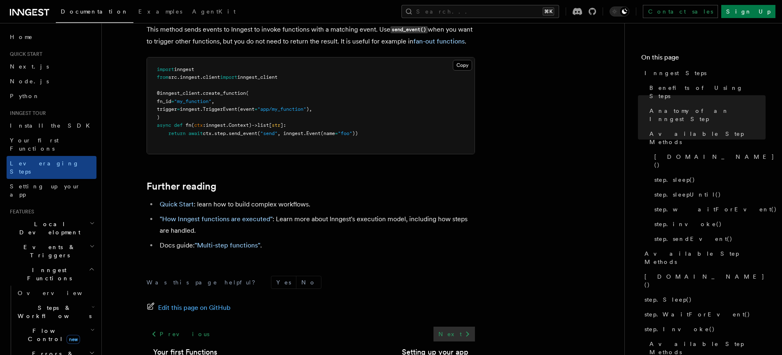 The width and height of the screenshot is (782, 355). I want to click on a: Inngest Steps, so click(703, 73).